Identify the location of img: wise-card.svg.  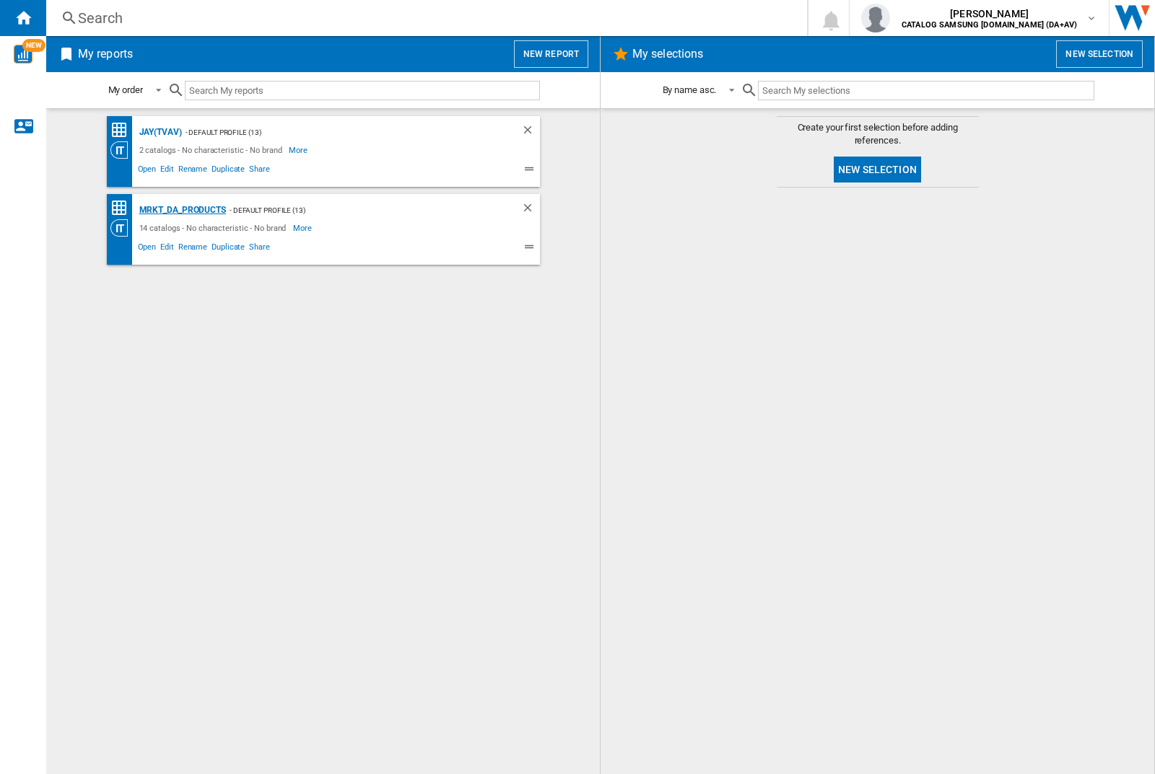
(23, 54).